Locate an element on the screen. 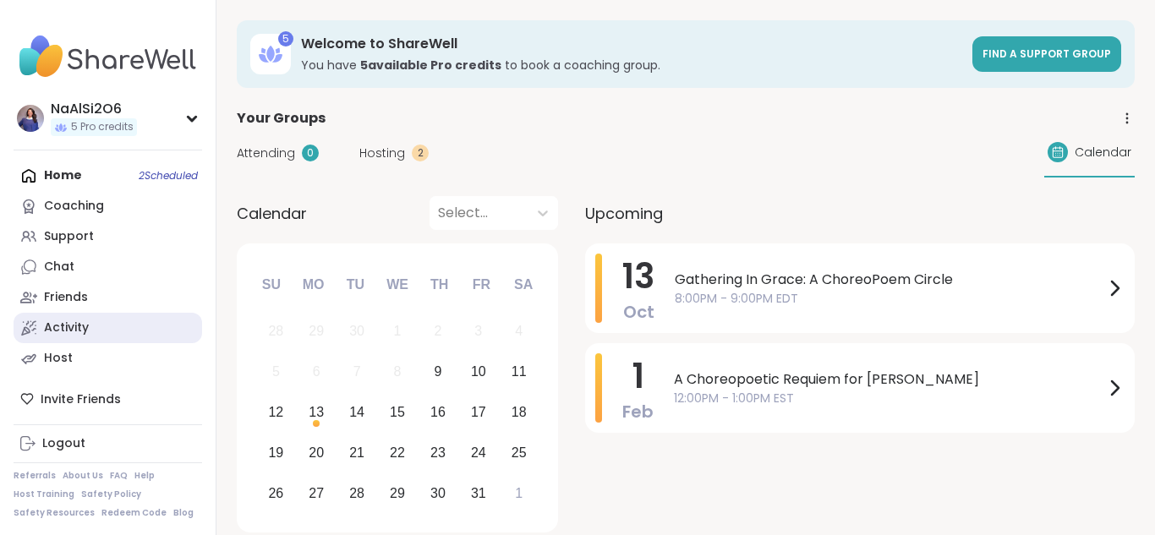 The width and height of the screenshot is (1155, 535). div: Choose Thursday, October 16th, 2025 is located at coordinates (438, 413).